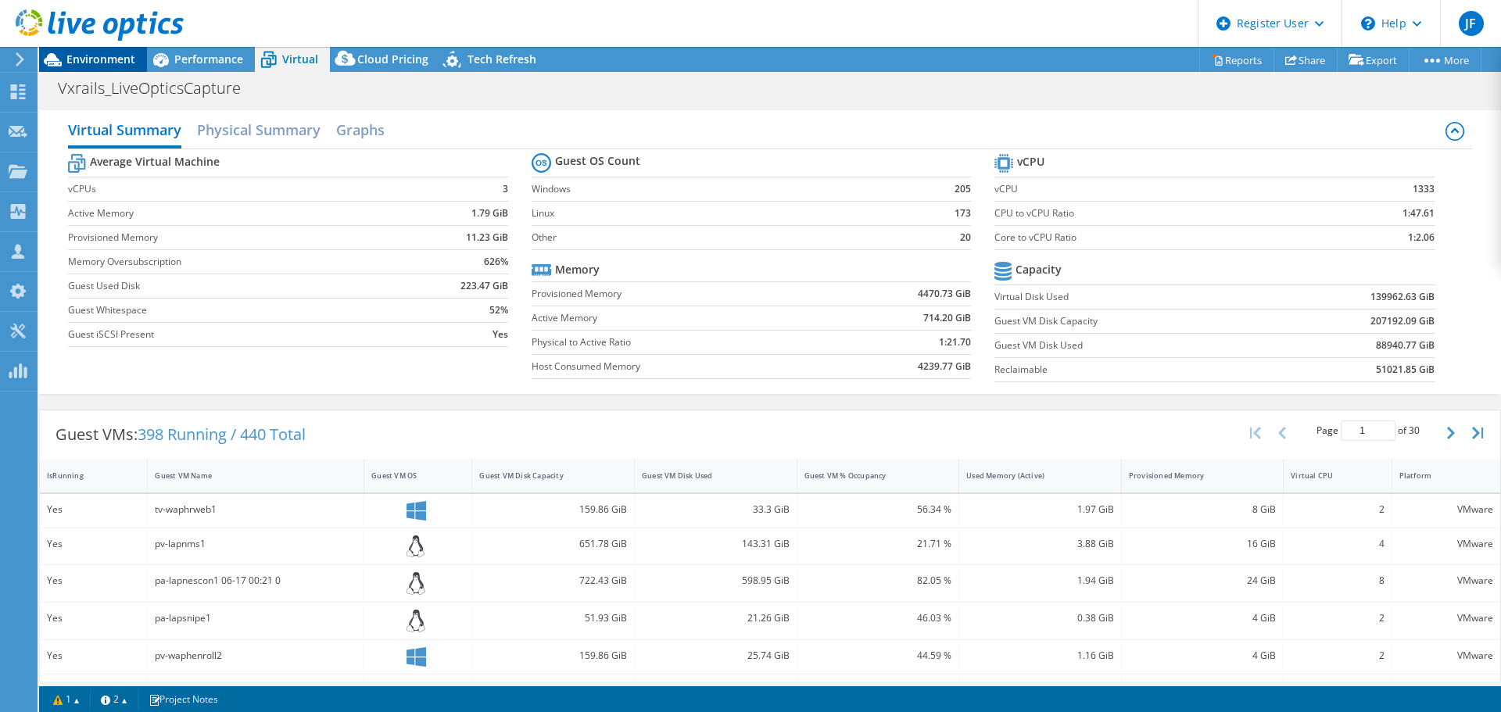 The height and width of the screenshot is (712, 1501). What do you see at coordinates (256, 544) in the screenshot?
I see `div: pv-lapnms1` at bounding box center [256, 544].